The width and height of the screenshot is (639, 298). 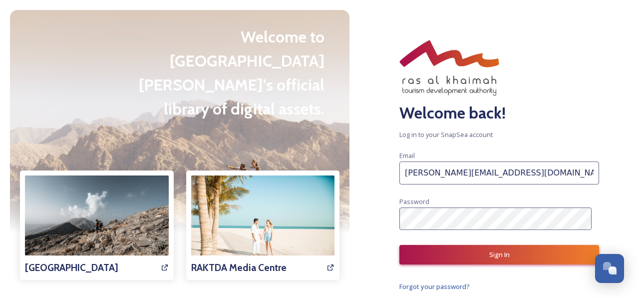 What do you see at coordinates (499, 134) in the screenshot?
I see `span: Log in to your SnapSea account` at bounding box center [499, 134].